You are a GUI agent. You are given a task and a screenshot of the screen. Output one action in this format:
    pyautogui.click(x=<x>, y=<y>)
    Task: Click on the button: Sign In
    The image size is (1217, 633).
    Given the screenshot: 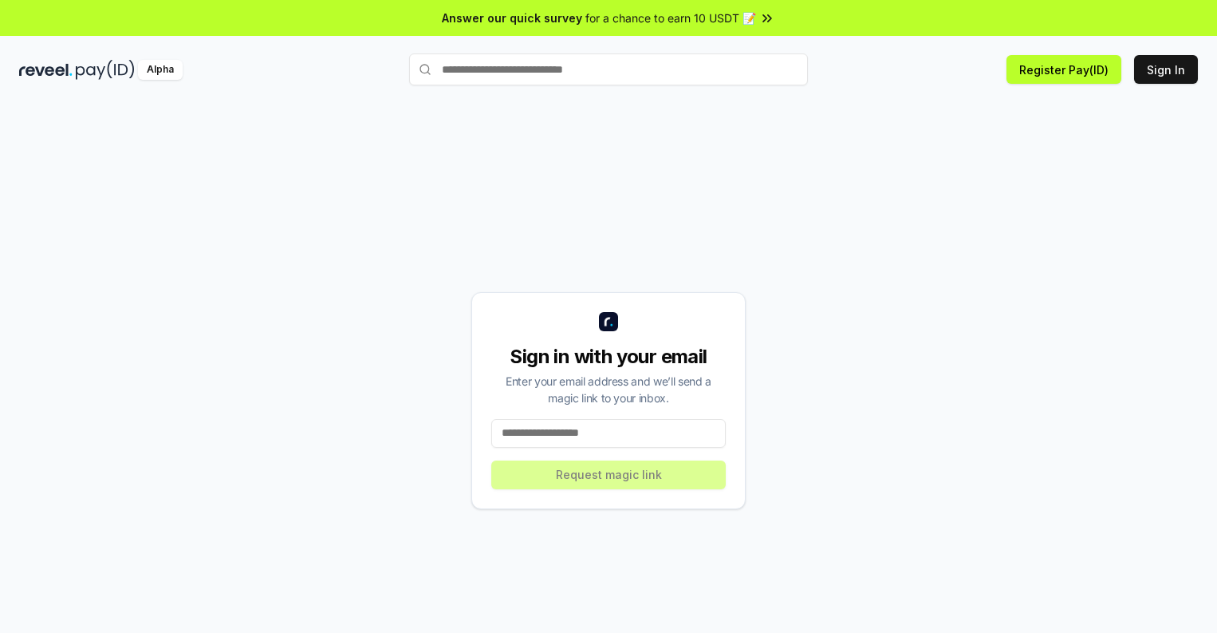 What is the action you would take?
    pyautogui.click(x=1166, y=69)
    